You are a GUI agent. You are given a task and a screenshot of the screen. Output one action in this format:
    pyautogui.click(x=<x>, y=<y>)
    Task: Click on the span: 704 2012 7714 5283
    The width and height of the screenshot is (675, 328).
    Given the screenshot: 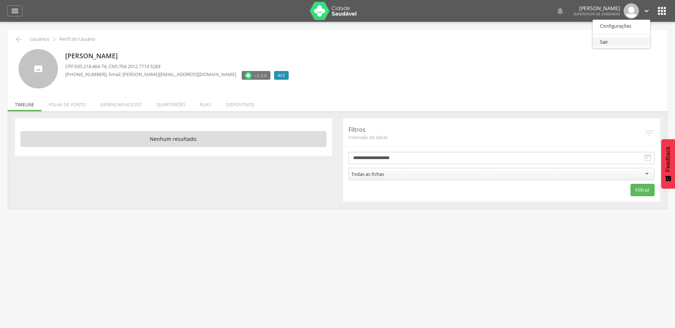 What is the action you would take?
    pyautogui.click(x=140, y=66)
    